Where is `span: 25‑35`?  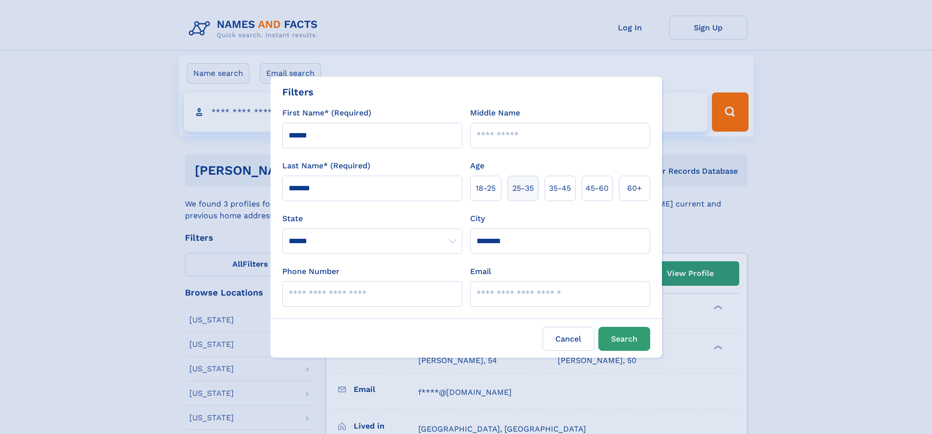 span: 25‑35 is located at coordinates (523, 188).